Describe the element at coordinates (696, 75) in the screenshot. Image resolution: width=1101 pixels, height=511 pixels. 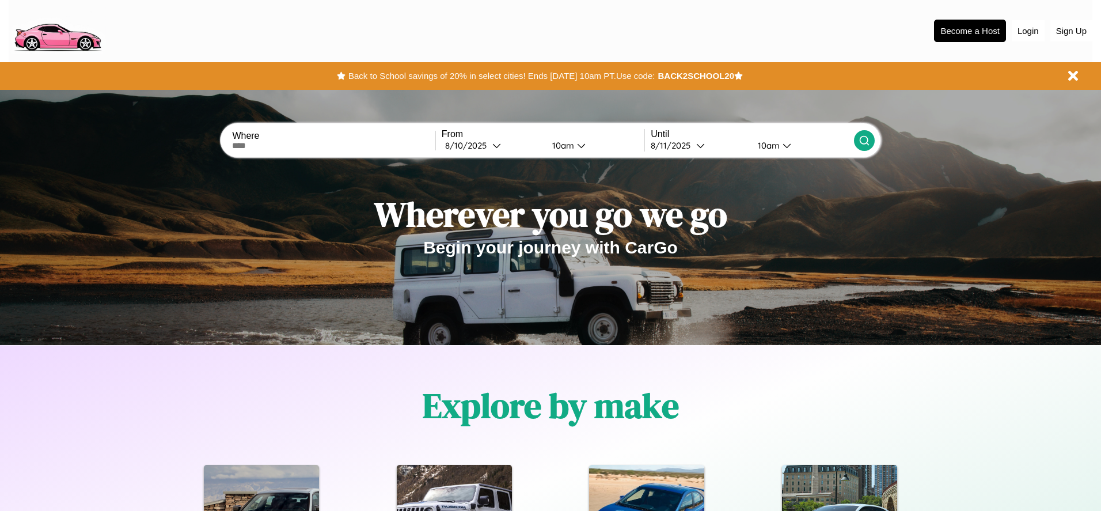
I see `b: BACK2SCHOOL20` at that location.